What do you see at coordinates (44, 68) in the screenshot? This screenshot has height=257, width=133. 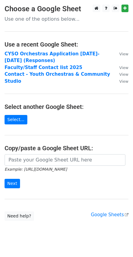 I see `a: Faculty/Staff Contact list 2025` at bounding box center [44, 68].